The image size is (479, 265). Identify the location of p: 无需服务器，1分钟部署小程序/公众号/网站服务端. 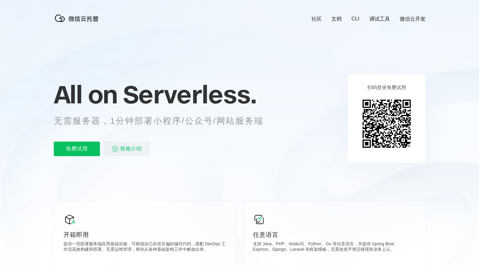
(164, 121).